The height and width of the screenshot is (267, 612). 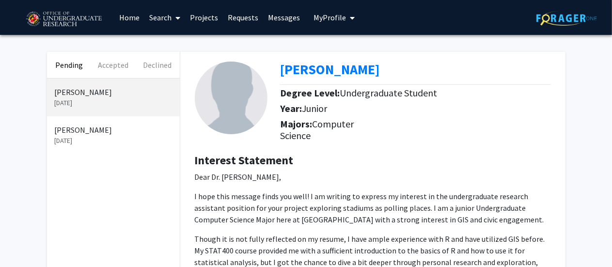 What do you see at coordinates (165, 17) in the screenshot?
I see `a: Search` at bounding box center [165, 17].